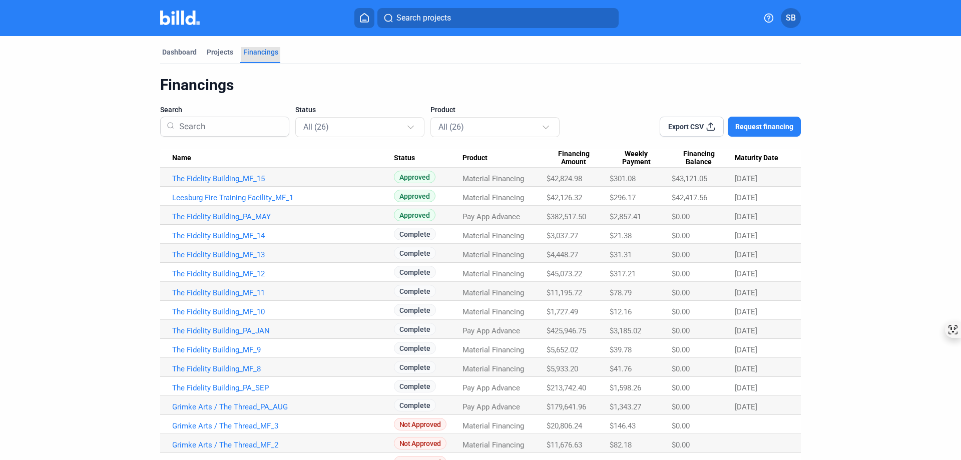  What do you see at coordinates (621, 445) in the screenshot?
I see `span: $82.18` at bounding box center [621, 445].